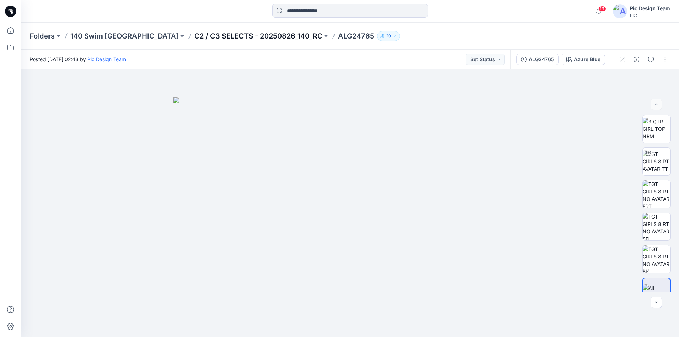 The image size is (679, 337). Describe the element at coordinates (656, 194) in the screenshot. I see `img: TGT GIRLS 8 RT NO AVATAR FRT` at that location.